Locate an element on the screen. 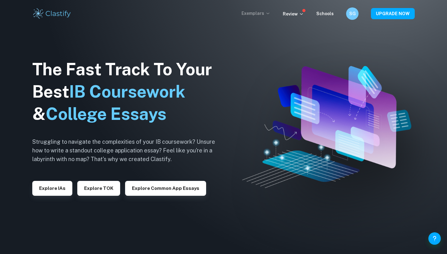  img: Clastify logo is located at coordinates (52, 14).